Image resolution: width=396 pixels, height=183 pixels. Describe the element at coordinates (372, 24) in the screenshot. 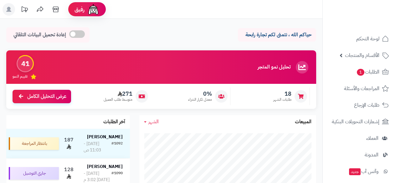

I see `img: logo-2.png` at that location.